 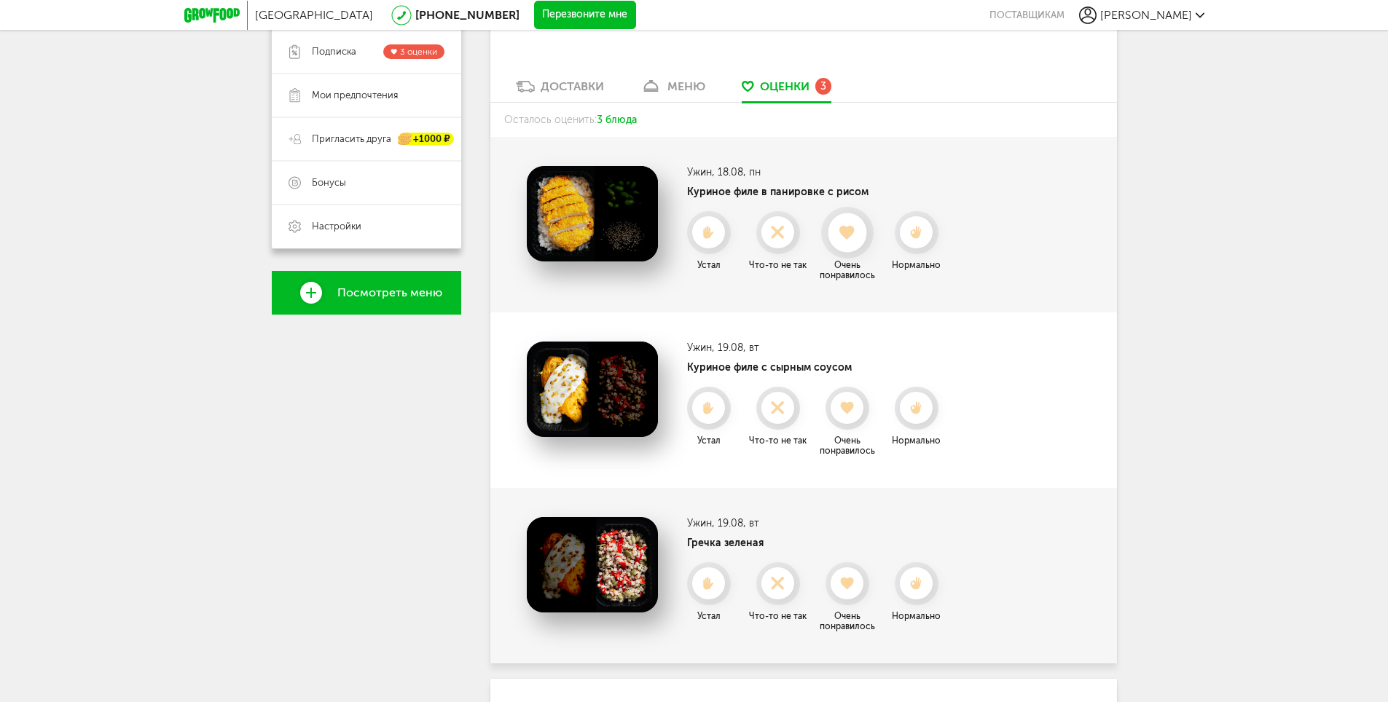 What do you see at coordinates (818, 543) in the screenshot?
I see `h4: Гречка зеленая` at bounding box center [818, 543].